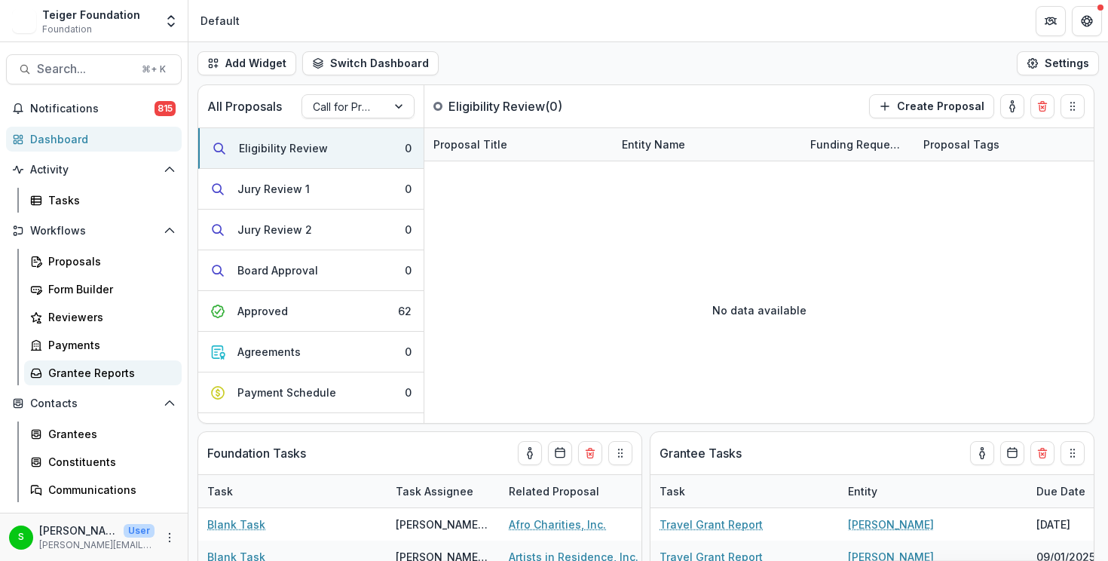 This screenshot has height=561, width=1108. Describe the element at coordinates (310, 352) in the screenshot. I see `button: Agreements0` at that location.